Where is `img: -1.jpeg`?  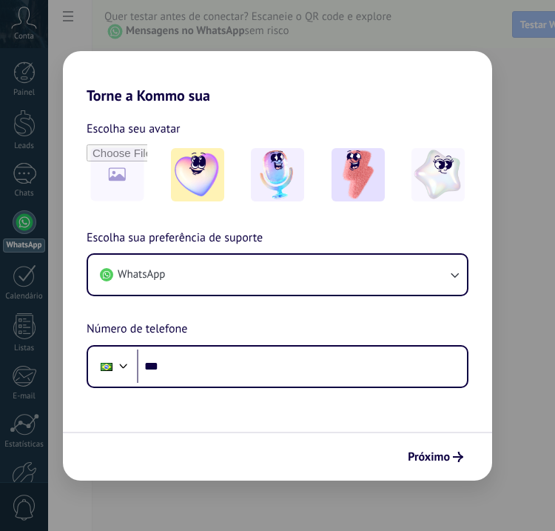
img: -1.jpeg is located at coordinates (198, 175).